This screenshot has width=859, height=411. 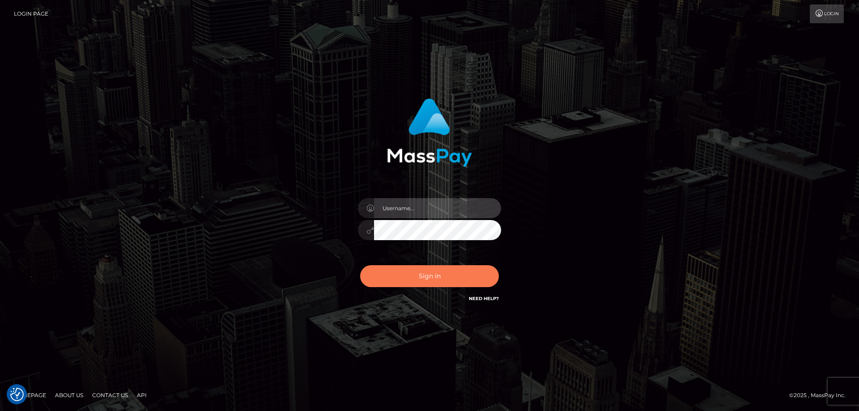 I want to click on input: Username..., so click(x=438, y=208).